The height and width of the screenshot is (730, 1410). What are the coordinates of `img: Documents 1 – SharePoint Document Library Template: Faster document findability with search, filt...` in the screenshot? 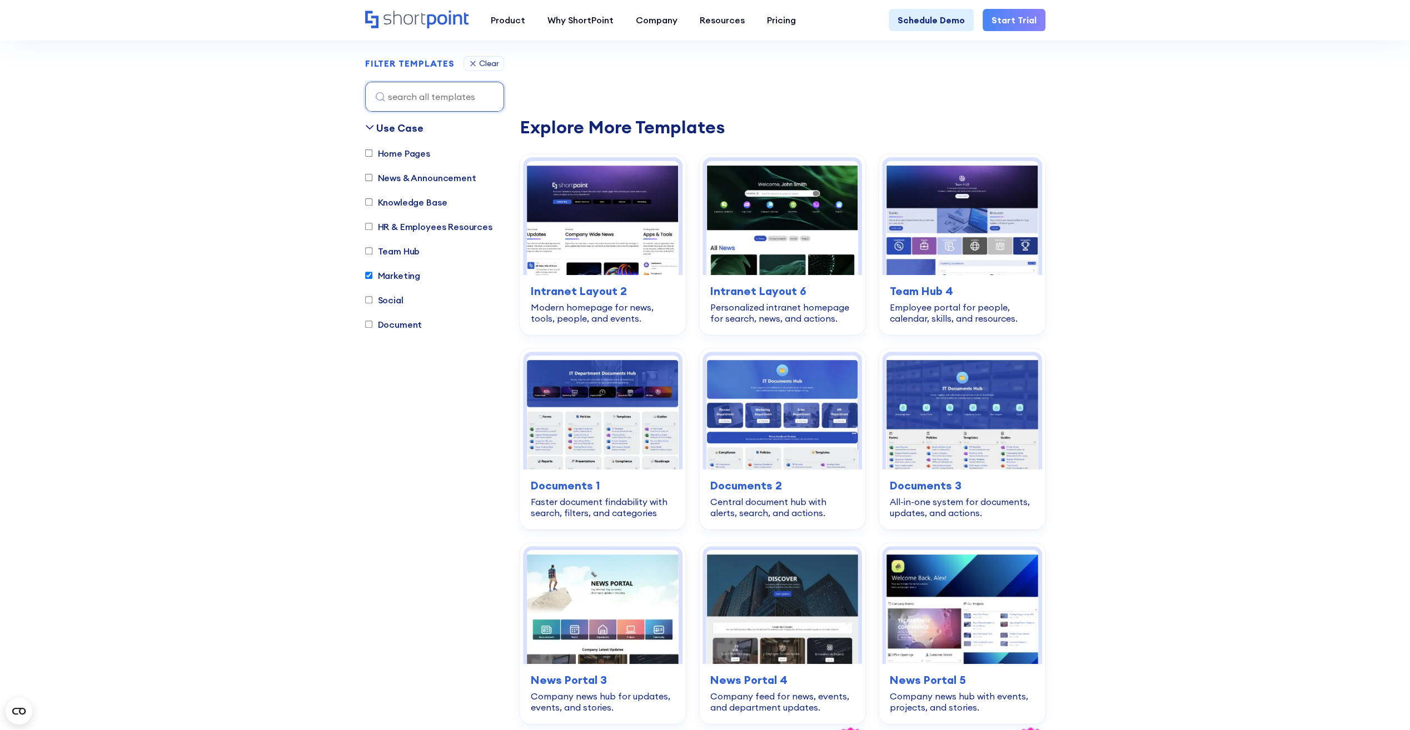 It's located at (602, 412).